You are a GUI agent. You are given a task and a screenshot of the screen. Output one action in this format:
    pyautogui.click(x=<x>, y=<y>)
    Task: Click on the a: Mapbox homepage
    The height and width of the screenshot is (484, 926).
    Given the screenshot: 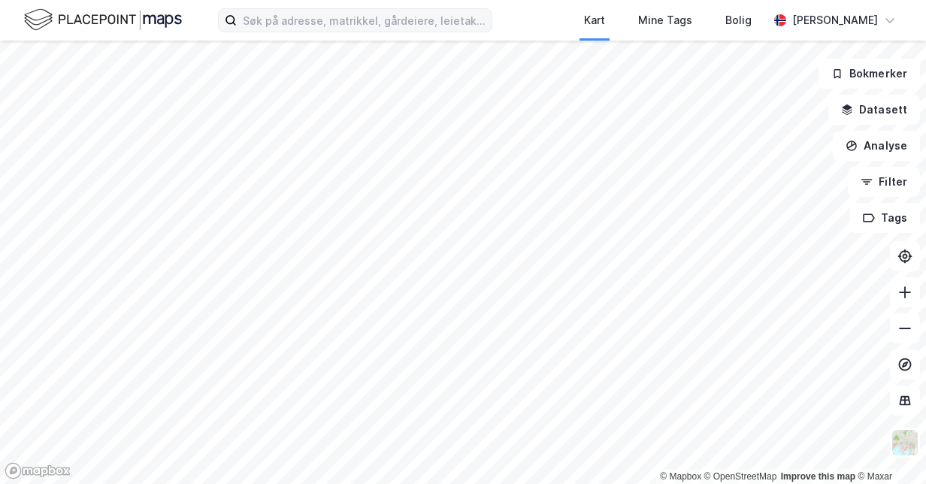 What is the action you would take?
    pyautogui.click(x=38, y=471)
    